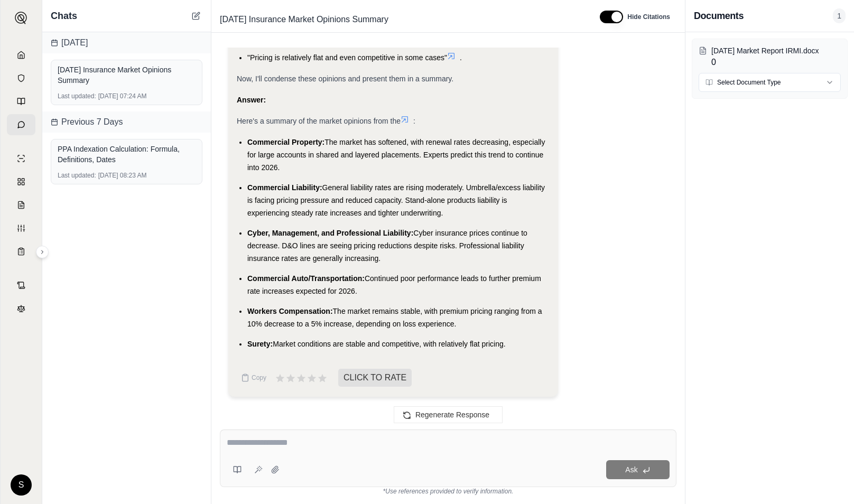 This screenshot has height=504, width=854. I want to click on div: S, so click(21, 485).